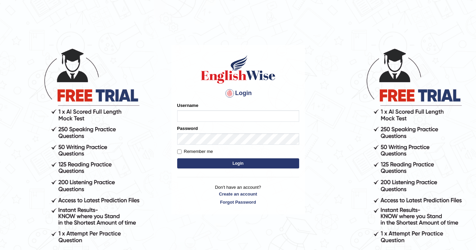 This screenshot has height=250, width=476. What do you see at coordinates (238, 194) in the screenshot?
I see `a: Create an account` at bounding box center [238, 194].